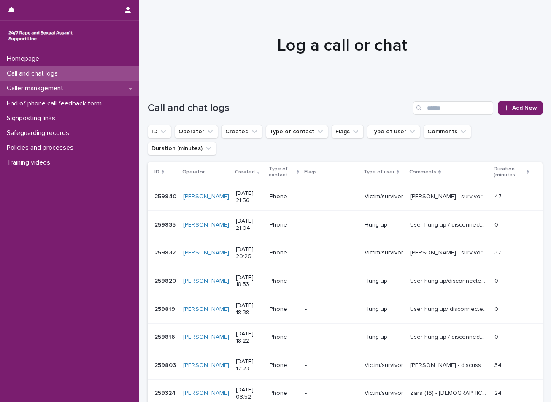 This screenshot has width=551, height=402. I want to click on p: Zara (16) - Irish accent, survivor of sexual harassment that occurred a couple of hours ago by a ..., so click(450, 393).